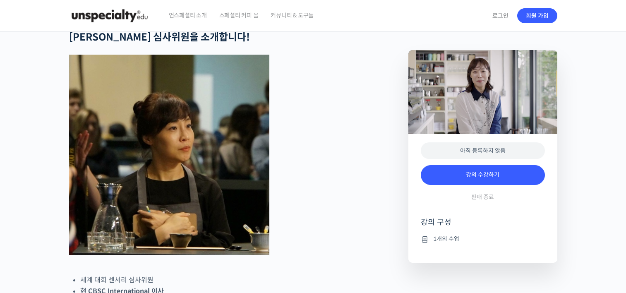 The image size is (626, 293). Describe the element at coordinates (483, 197) in the screenshot. I see `span: 판매 종료` at that location.